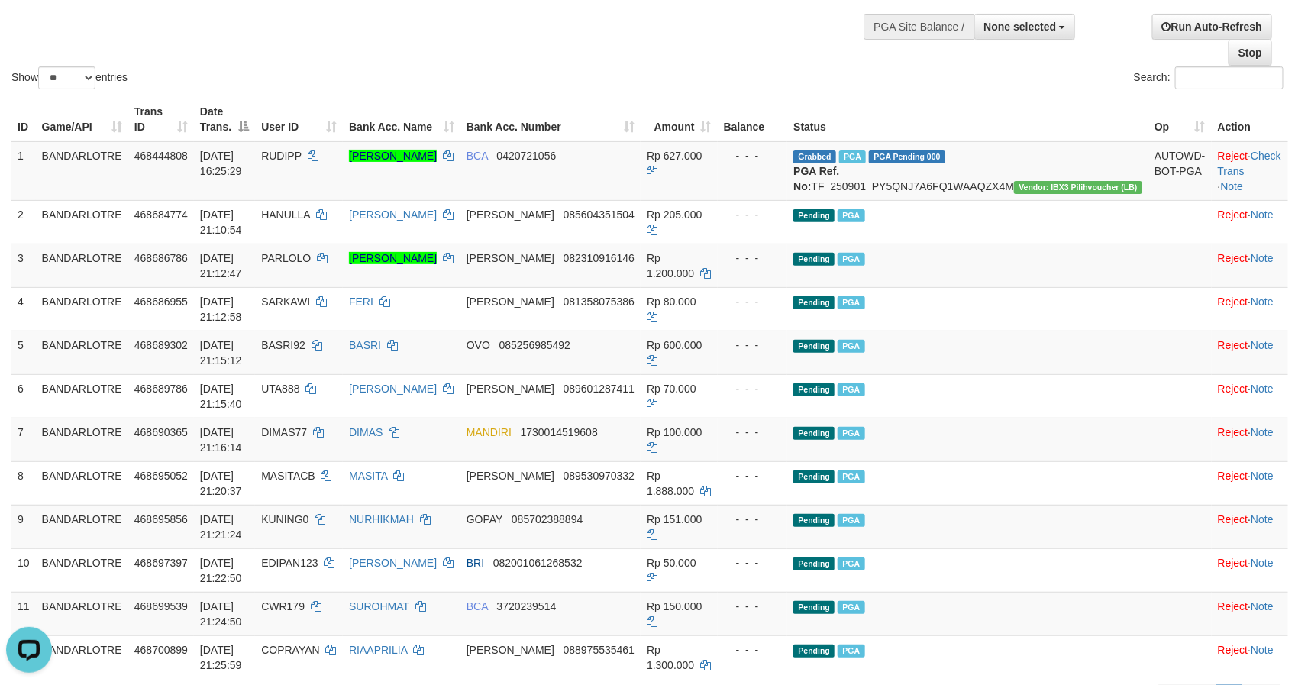 The width and height of the screenshot is (1295, 685). Describe the element at coordinates (283, 606) in the screenshot. I see `span: CWR179` at that location.